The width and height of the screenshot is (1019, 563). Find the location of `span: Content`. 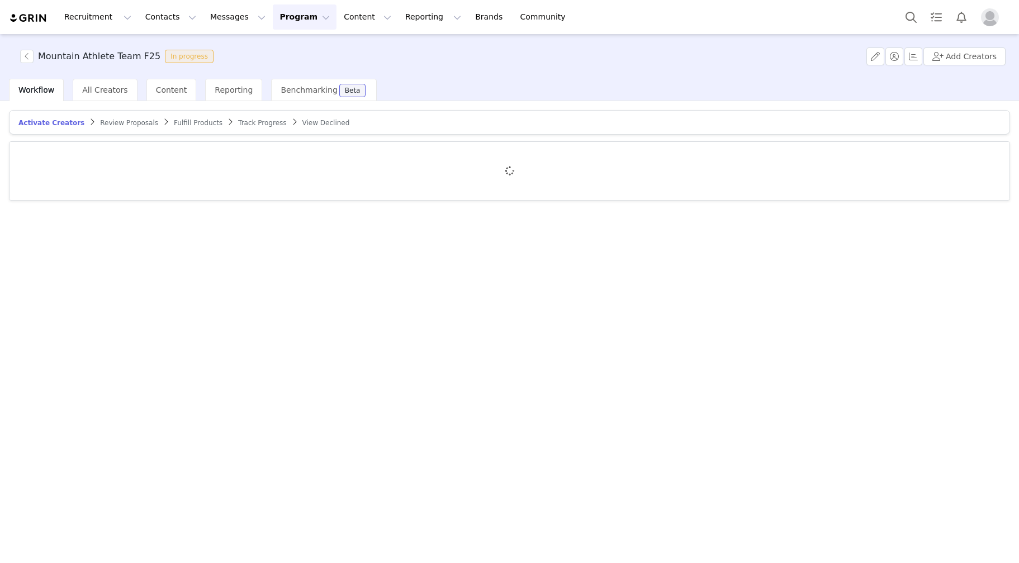

span: Content is located at coordinates (172, 90).